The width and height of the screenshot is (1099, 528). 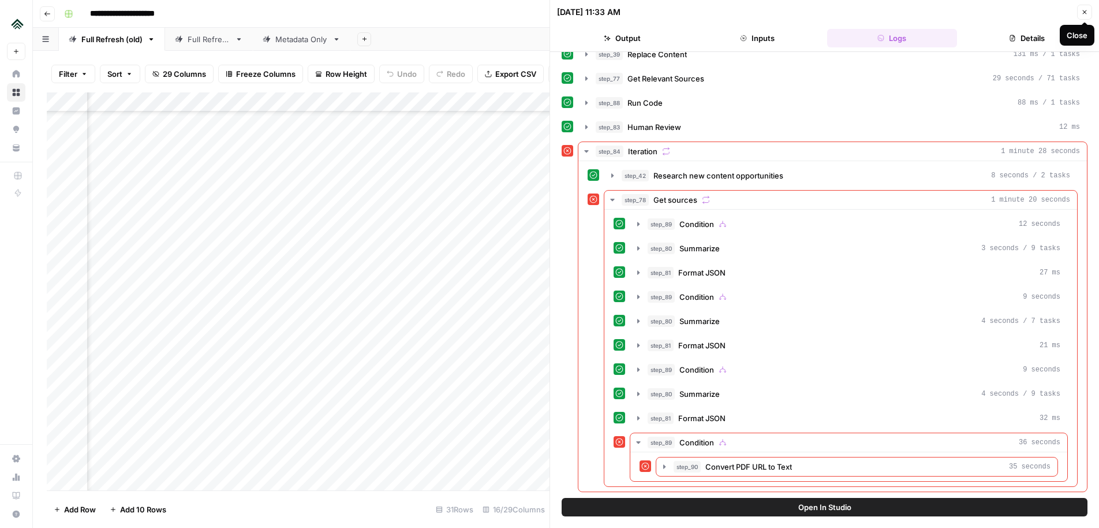 I want to click on button: Output, so click(x=622, y=38).